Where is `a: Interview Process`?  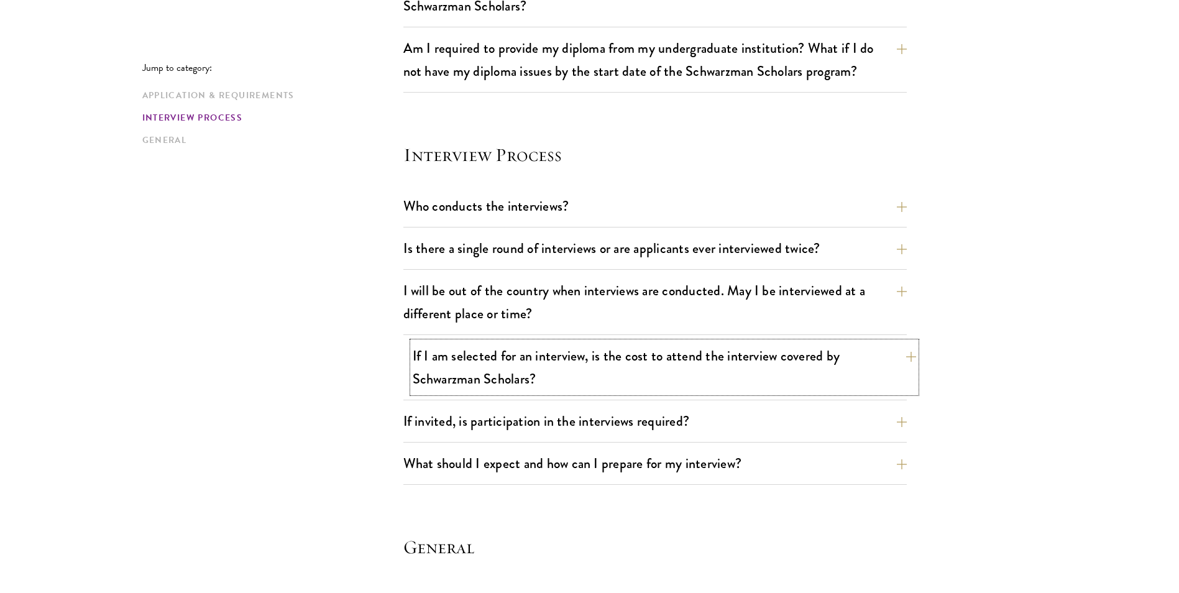
a: Interview Process is located at coordinates (269, 117).